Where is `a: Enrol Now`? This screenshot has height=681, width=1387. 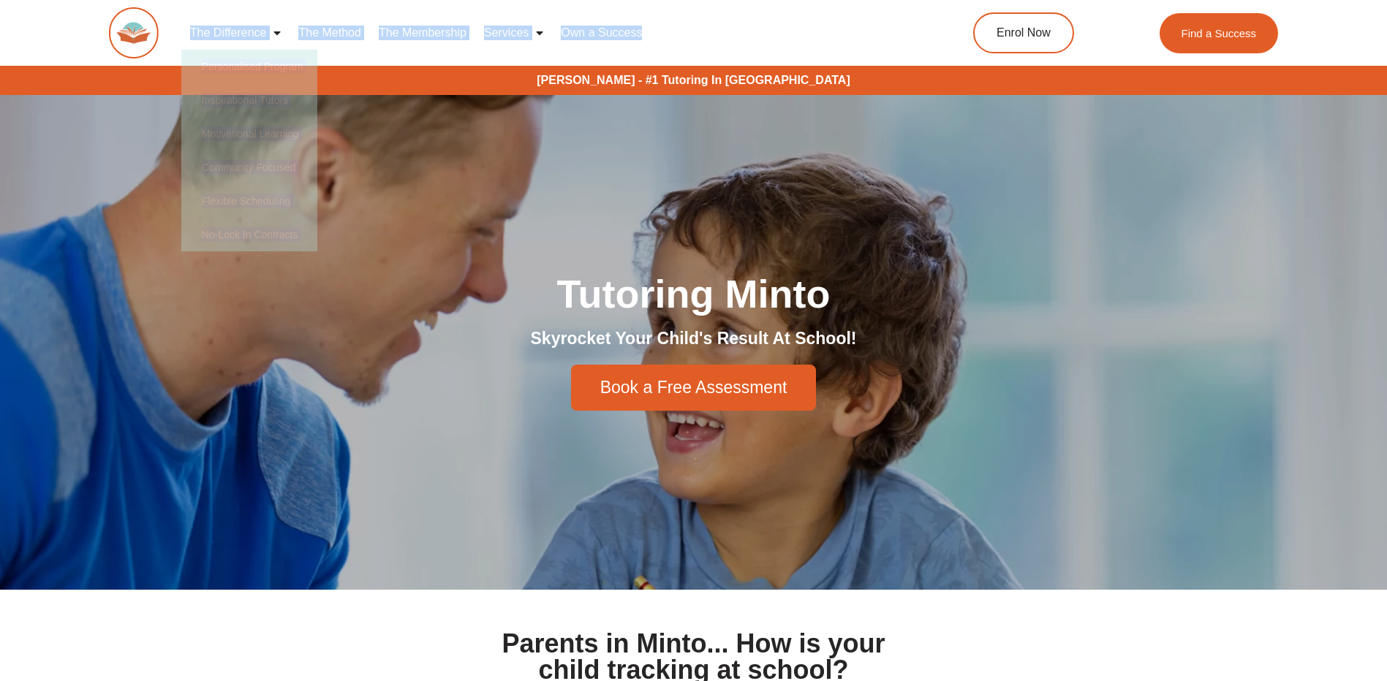
a: Enrol Now is located at coordinates (1024, 33).